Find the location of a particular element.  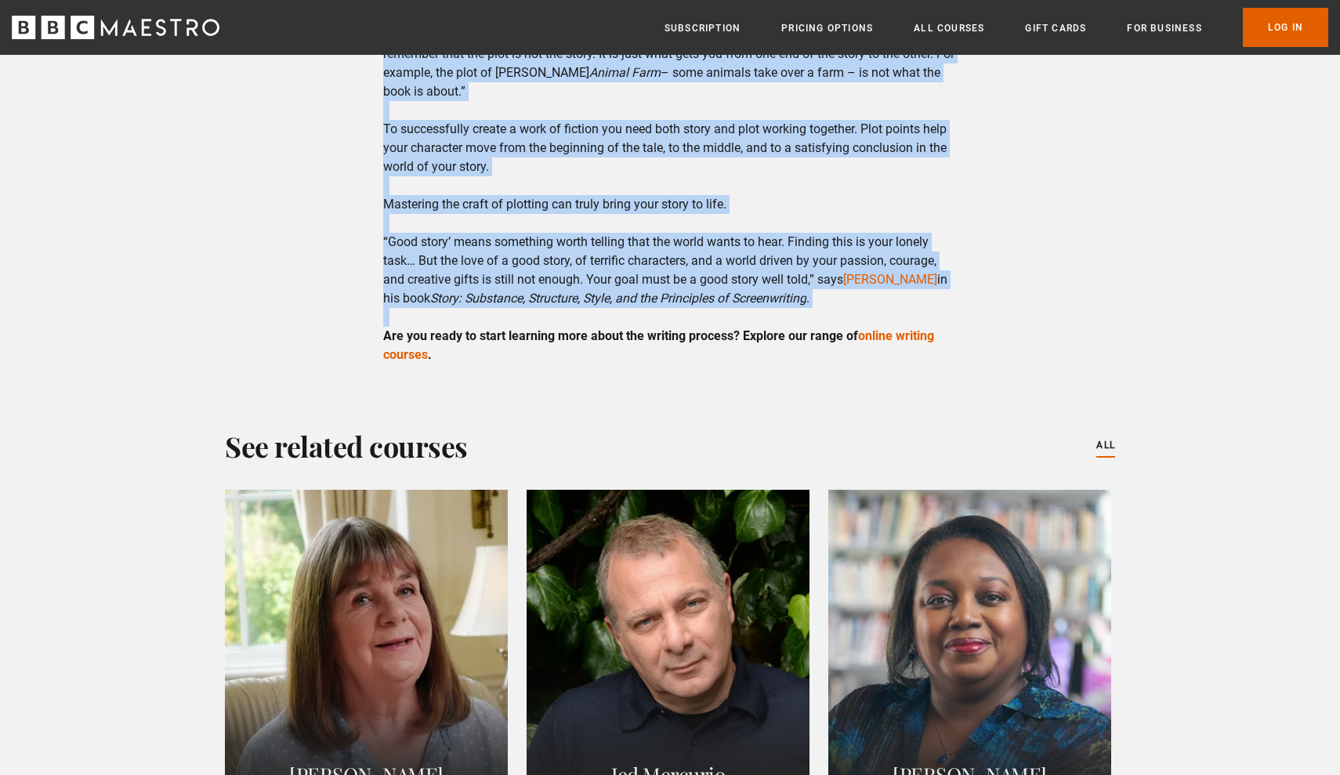

strong: Are you ready to start learning more about the writing process? Explore our range of . is located at coordinates (658, 345).